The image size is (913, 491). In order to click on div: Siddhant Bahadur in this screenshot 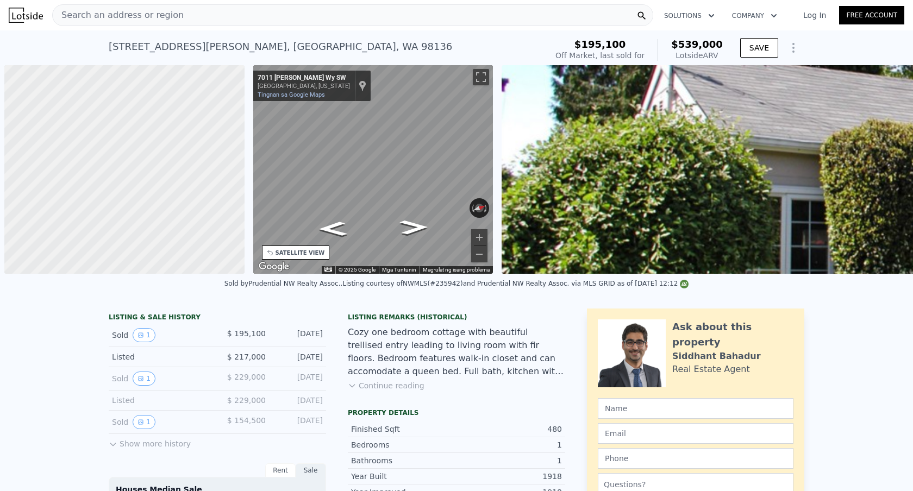, I will do `click(717, 357)`.